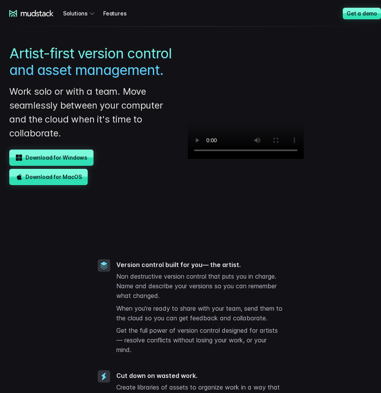 This screenshot has height=393, width=381. What do you see at coordinates (51, 158) in the screenshot?
I see `a: Download for Windows` at bounding box center [51, 158].